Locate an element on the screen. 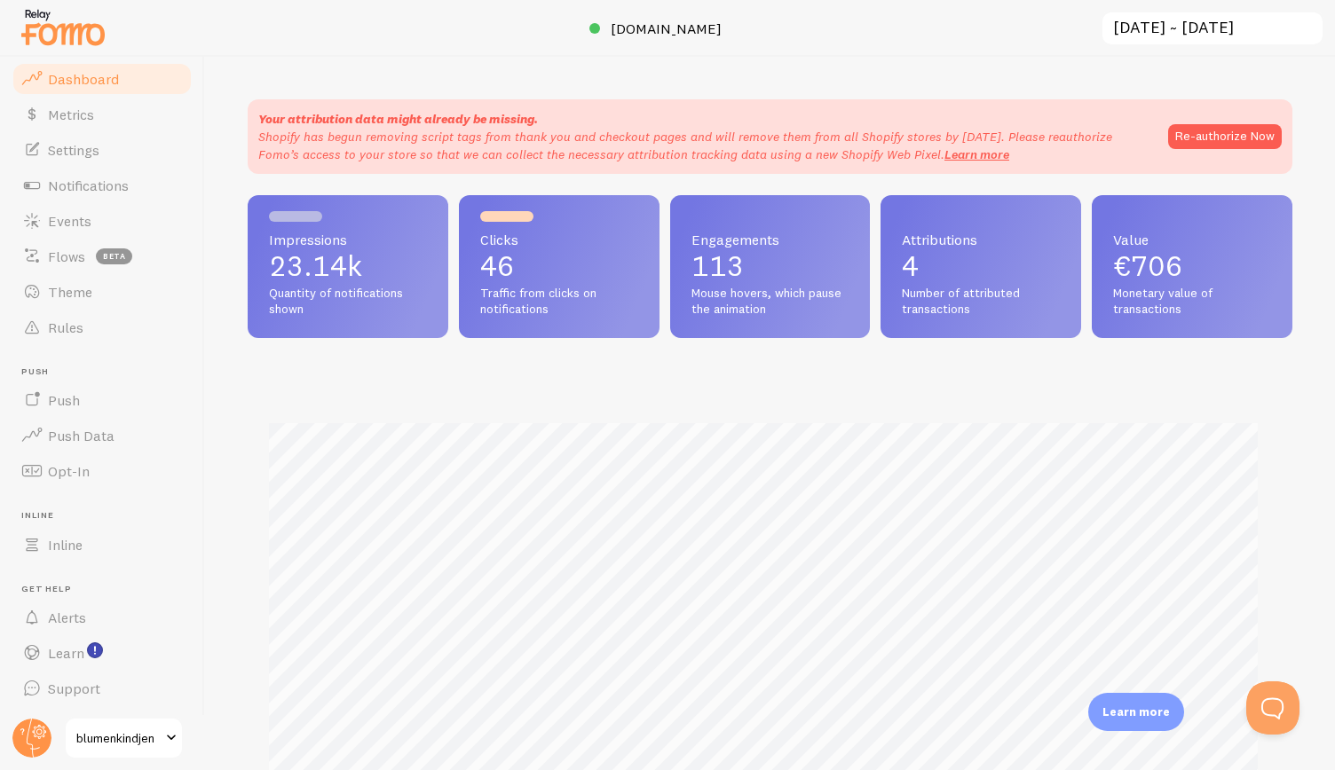 The image size is (1335, 770). span: Notifications is located at coordinates (88, 185).